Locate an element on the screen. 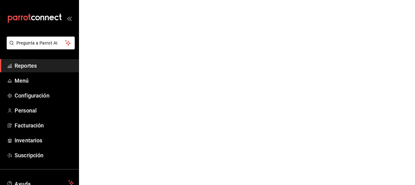  span: Reportes is located at coordinates (44, 65).